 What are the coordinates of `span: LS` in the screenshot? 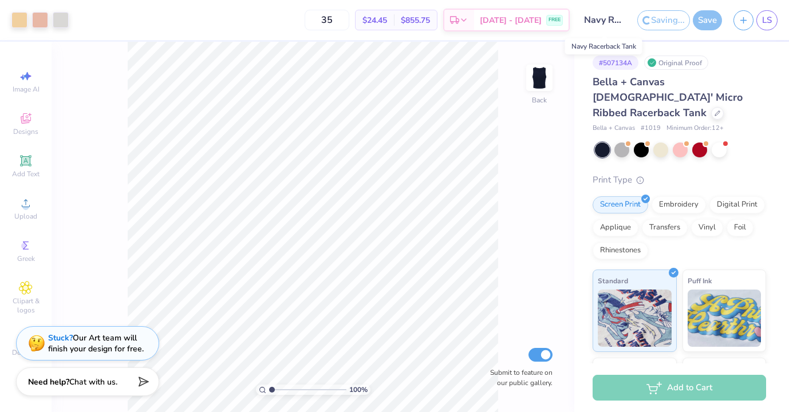 It's located at (767, 20).